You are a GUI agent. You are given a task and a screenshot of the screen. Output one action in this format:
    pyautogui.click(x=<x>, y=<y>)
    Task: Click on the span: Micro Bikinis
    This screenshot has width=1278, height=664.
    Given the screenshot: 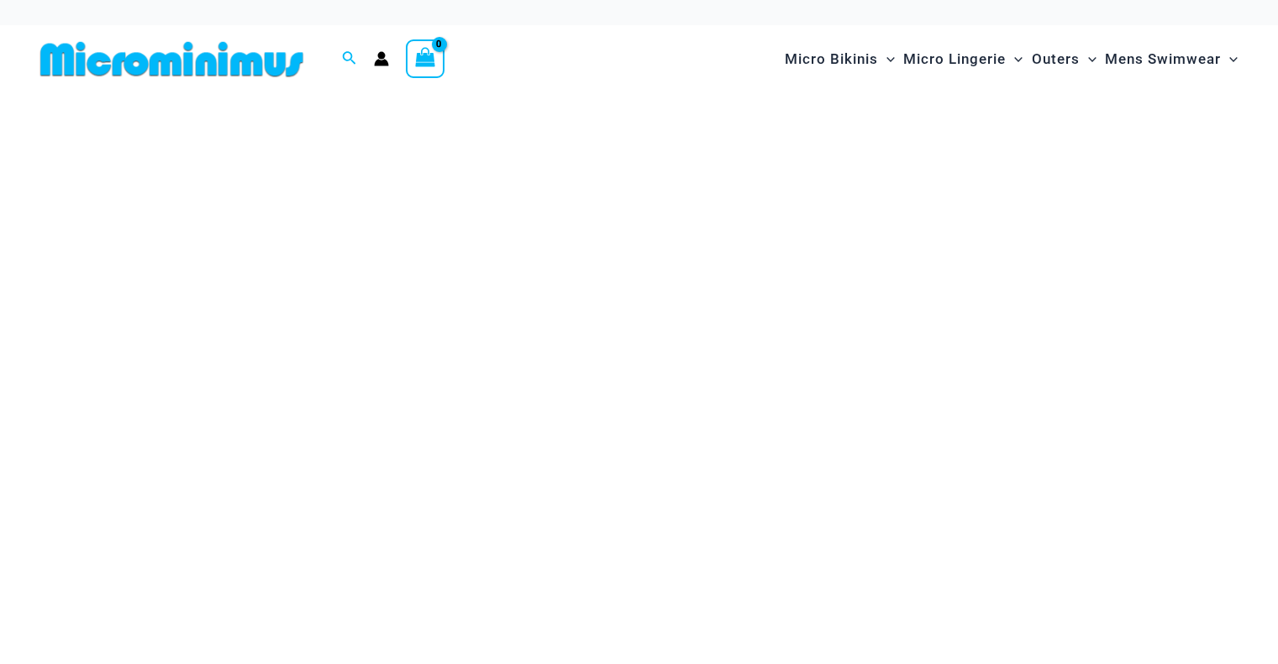 What is the action you would take?
    pyautogui.click(x=831, y=59)
    